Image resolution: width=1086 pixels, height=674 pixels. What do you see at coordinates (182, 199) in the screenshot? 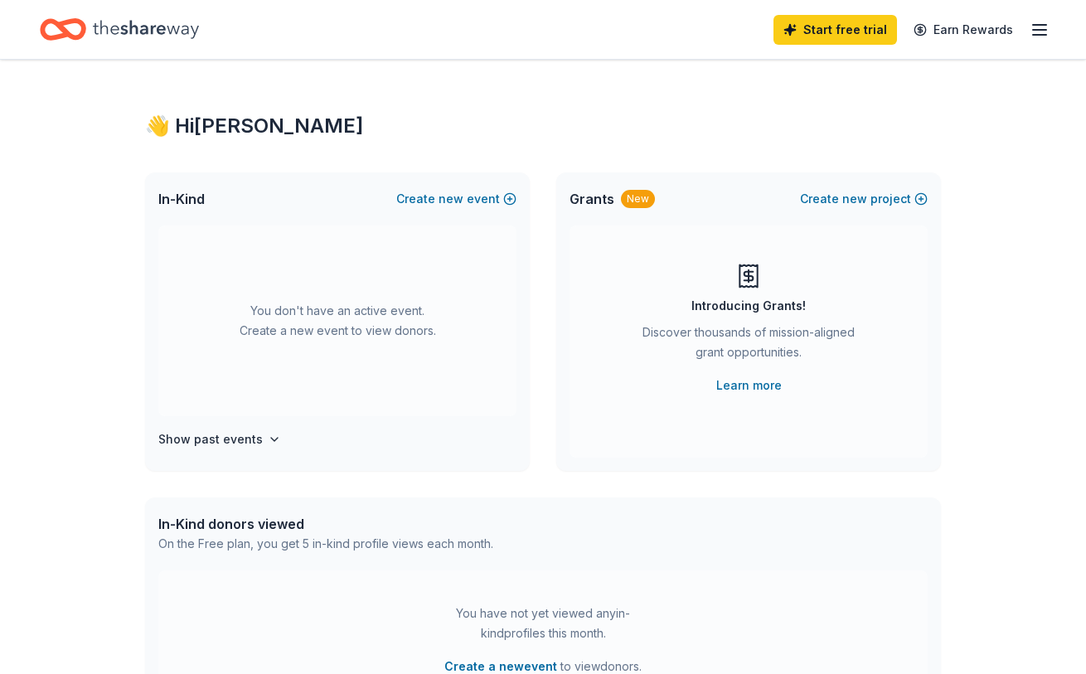
I see `span: In-Kind` at bounding box center [182, 199].